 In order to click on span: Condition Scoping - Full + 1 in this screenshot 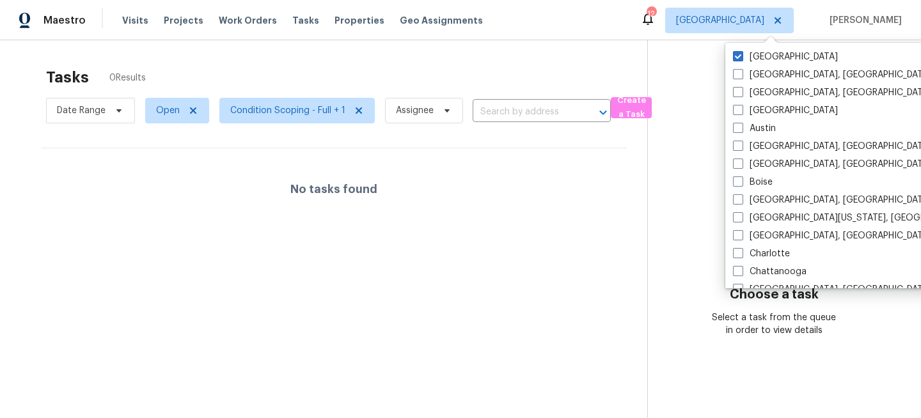, I will do `click(288, 111)`.